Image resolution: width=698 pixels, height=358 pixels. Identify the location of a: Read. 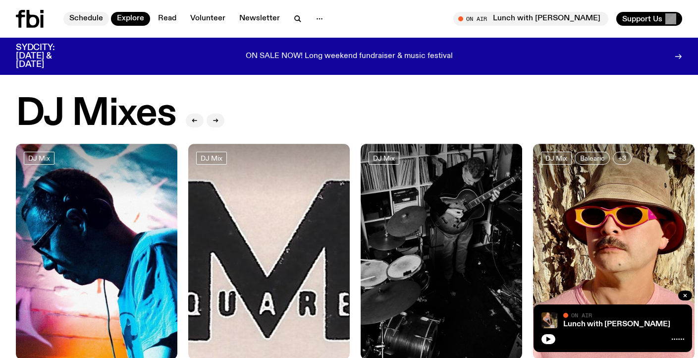
(167, 19).